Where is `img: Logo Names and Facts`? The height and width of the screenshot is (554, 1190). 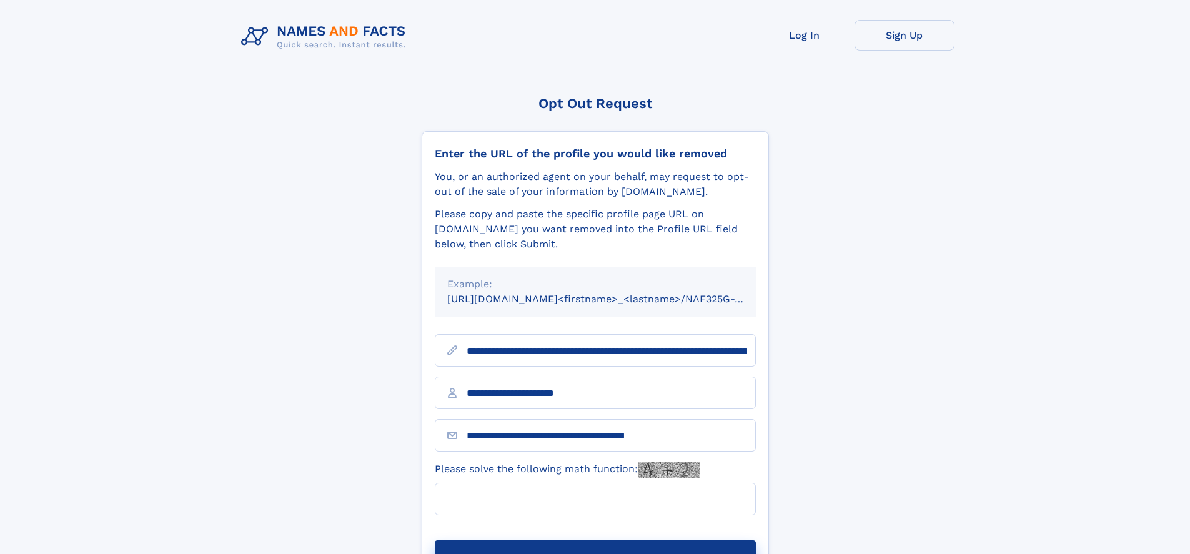
img: Logo Names and Facts is located at coordinates (326, 37).